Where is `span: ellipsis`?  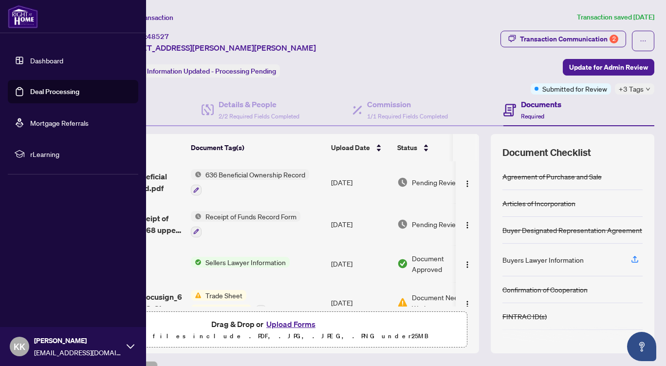
span: ellipsis is located at coordinates (643, 41).